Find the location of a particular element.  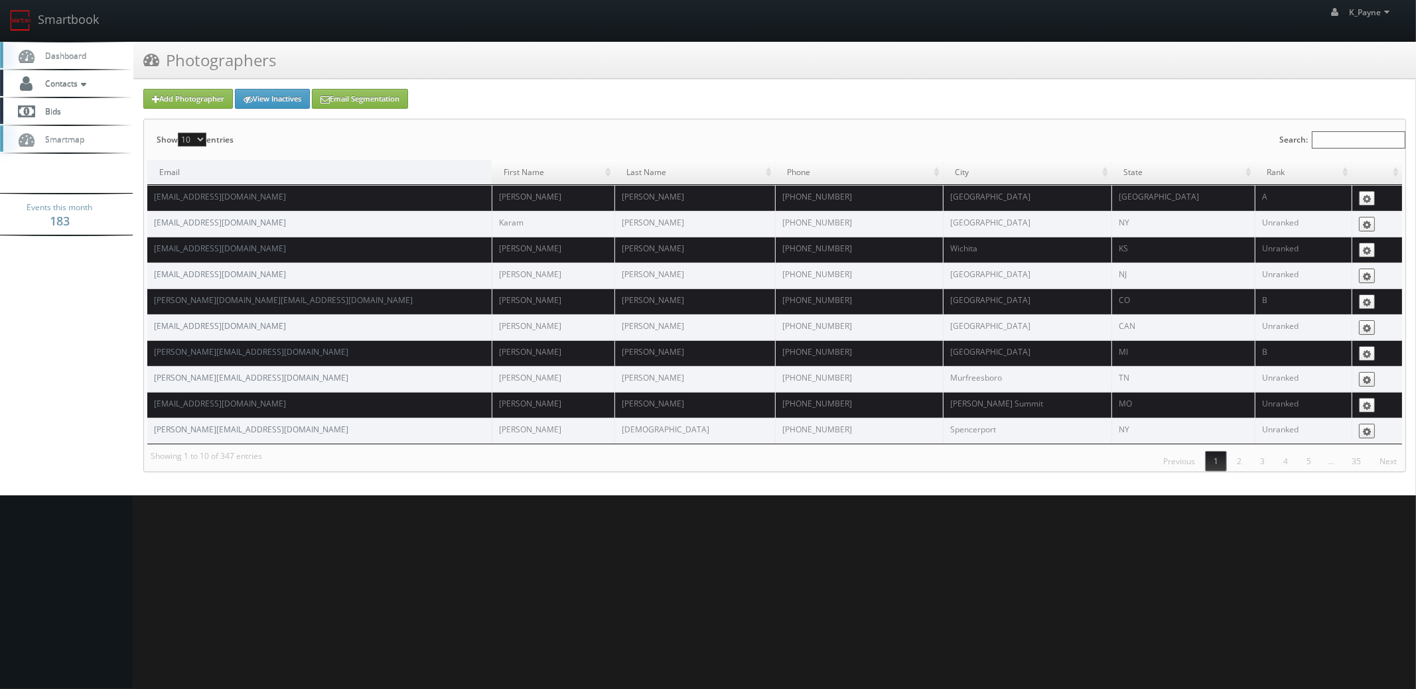

td: TN is located at coordinates (1183, 379).